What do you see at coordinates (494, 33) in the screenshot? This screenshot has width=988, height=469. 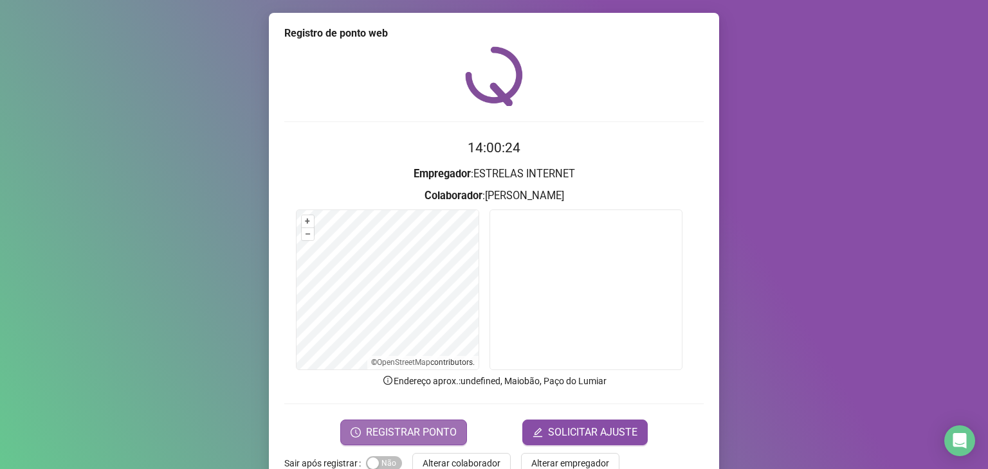 I see `div: Registro de ponto web` at bounding box center [494, 33].